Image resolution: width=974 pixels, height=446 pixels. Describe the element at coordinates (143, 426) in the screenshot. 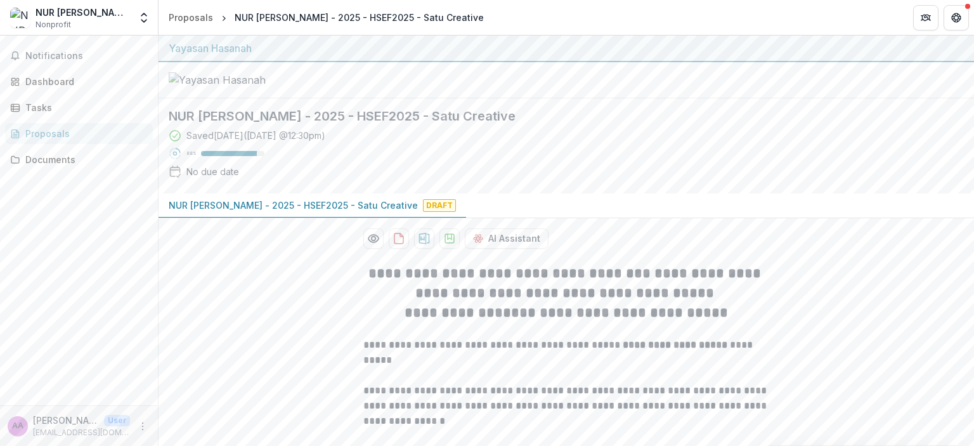

I see `button: More` at that location.